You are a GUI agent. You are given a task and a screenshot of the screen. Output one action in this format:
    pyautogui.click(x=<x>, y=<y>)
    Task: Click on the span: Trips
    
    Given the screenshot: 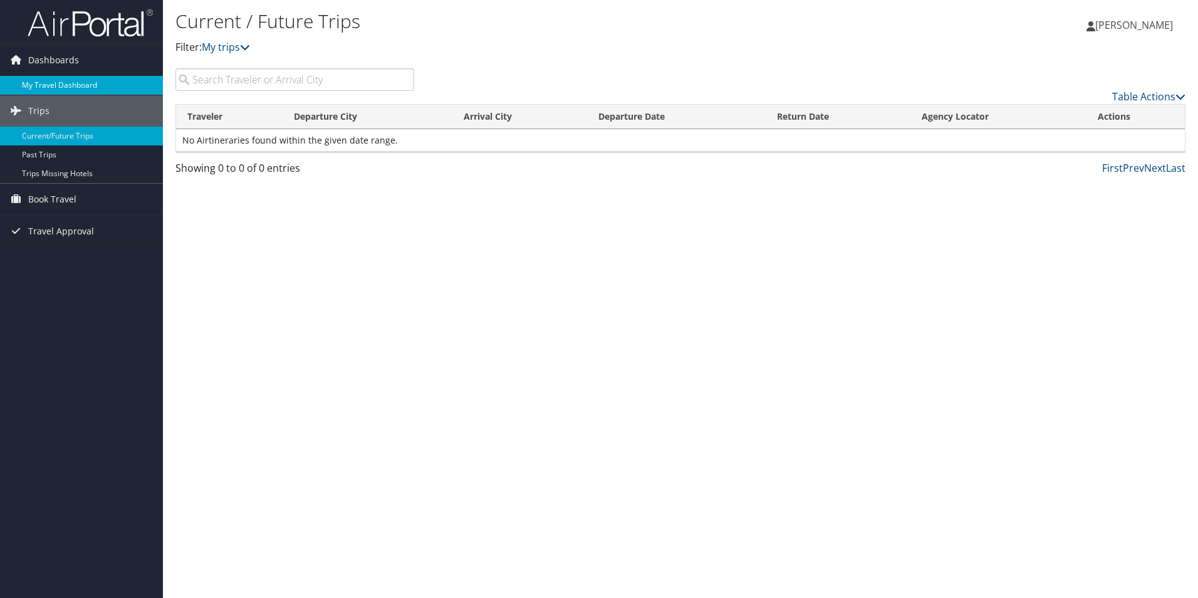 What is the action you would take?
    pyautogui.click(x=39, y=111)
    